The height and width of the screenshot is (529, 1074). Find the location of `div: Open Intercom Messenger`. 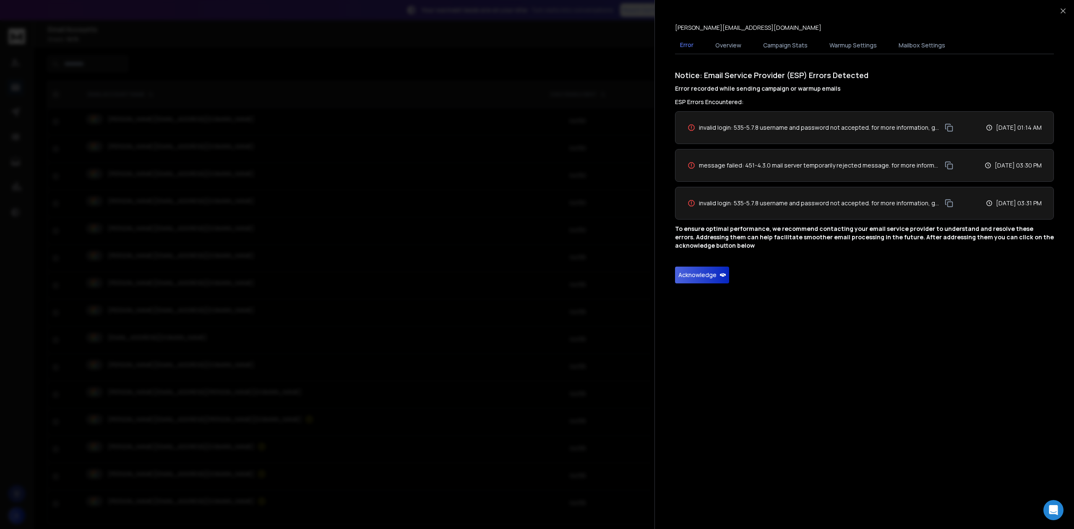

div: Open Intercom Messenger is located at coordinates (1054, 510).